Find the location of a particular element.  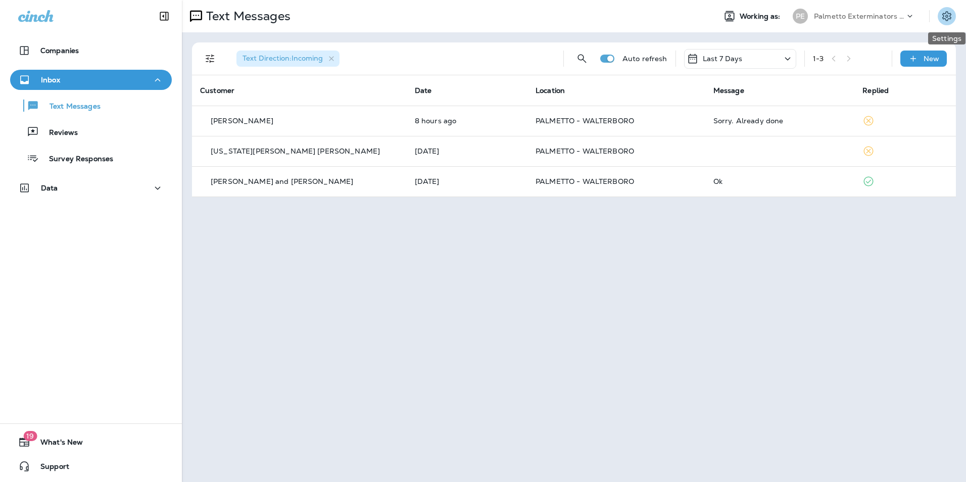

button: Inbox is located at coordinates (91, 80).